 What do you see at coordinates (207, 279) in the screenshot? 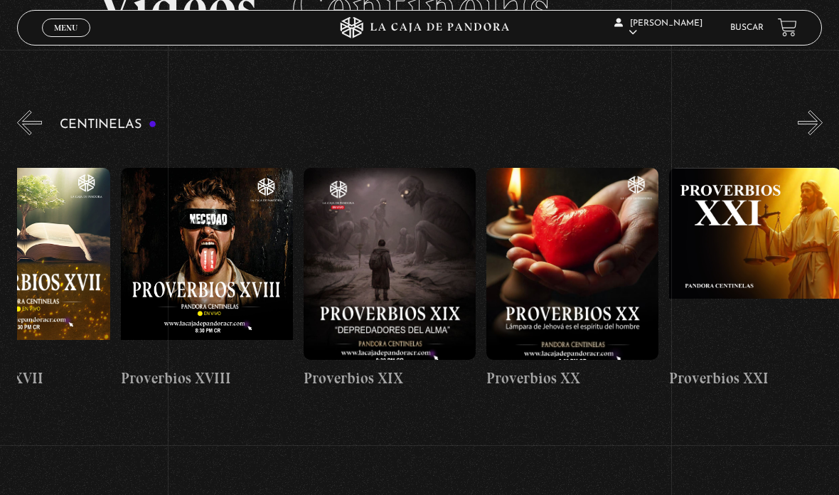
I see `a: Proverbios XVIII` at bounding box center [207, 279].